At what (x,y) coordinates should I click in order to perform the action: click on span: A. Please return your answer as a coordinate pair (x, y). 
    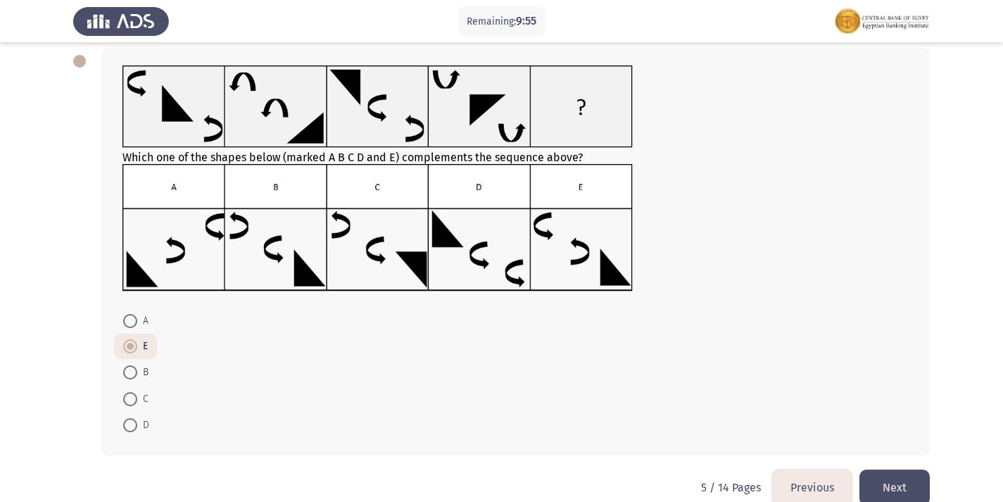
    Looking at the image, I should click on (143, 321).